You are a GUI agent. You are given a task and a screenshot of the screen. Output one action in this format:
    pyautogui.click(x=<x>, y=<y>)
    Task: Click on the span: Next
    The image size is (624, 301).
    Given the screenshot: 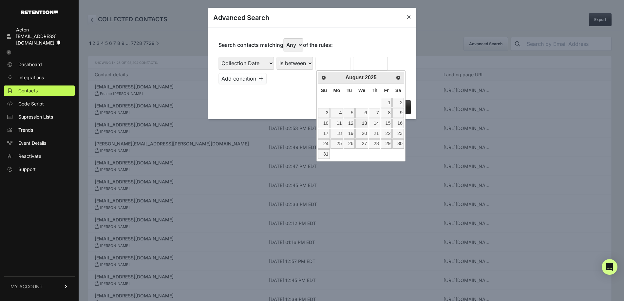 What is the action you would take?
    pyautogui.click(x=399, y=78)
    